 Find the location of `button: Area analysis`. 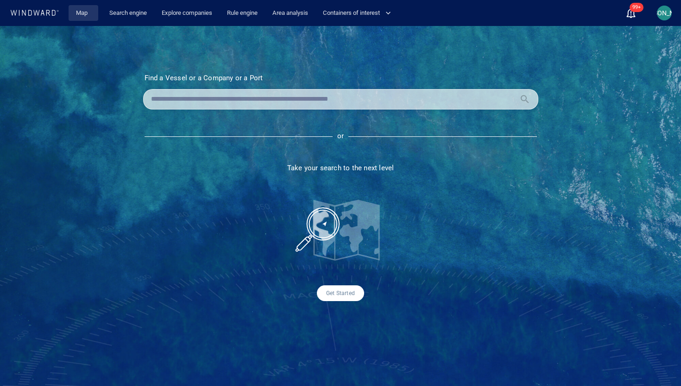

button: Area analysis is located at coordinates (290, 13).